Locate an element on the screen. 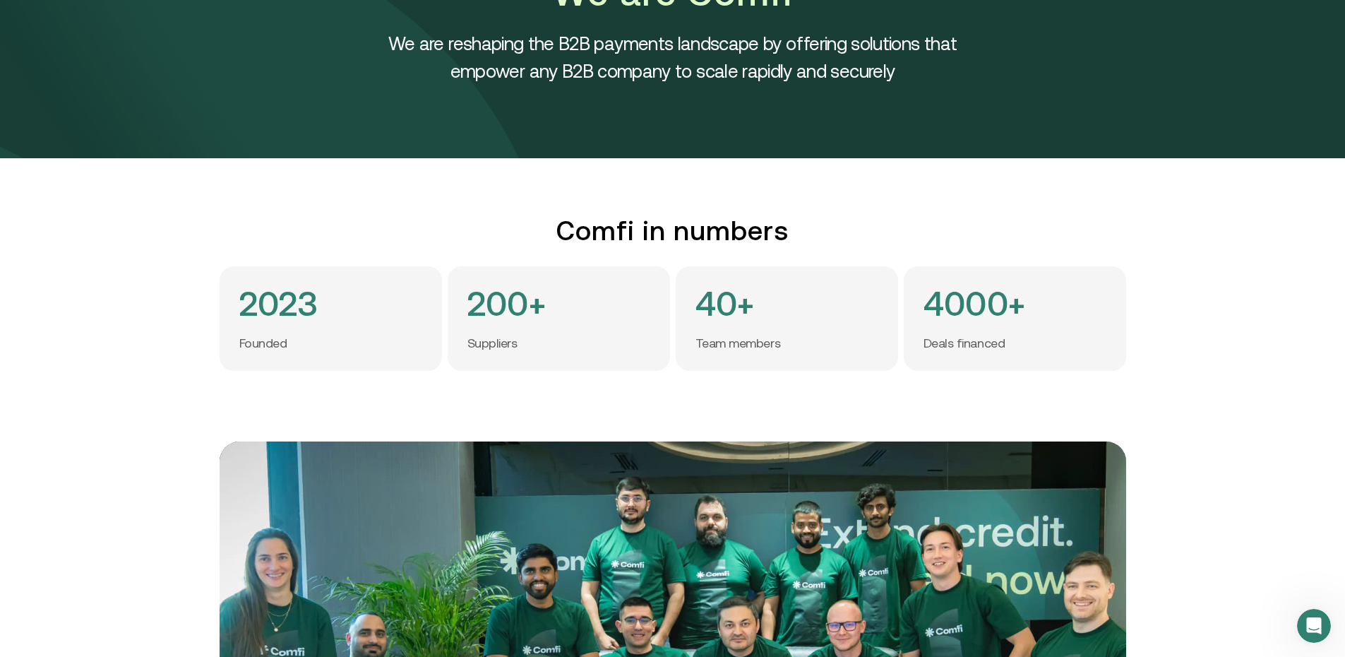 Image resolution: width=1345 pixels, height=657 pixels. p: Team members is located at coordinates (738, 343).